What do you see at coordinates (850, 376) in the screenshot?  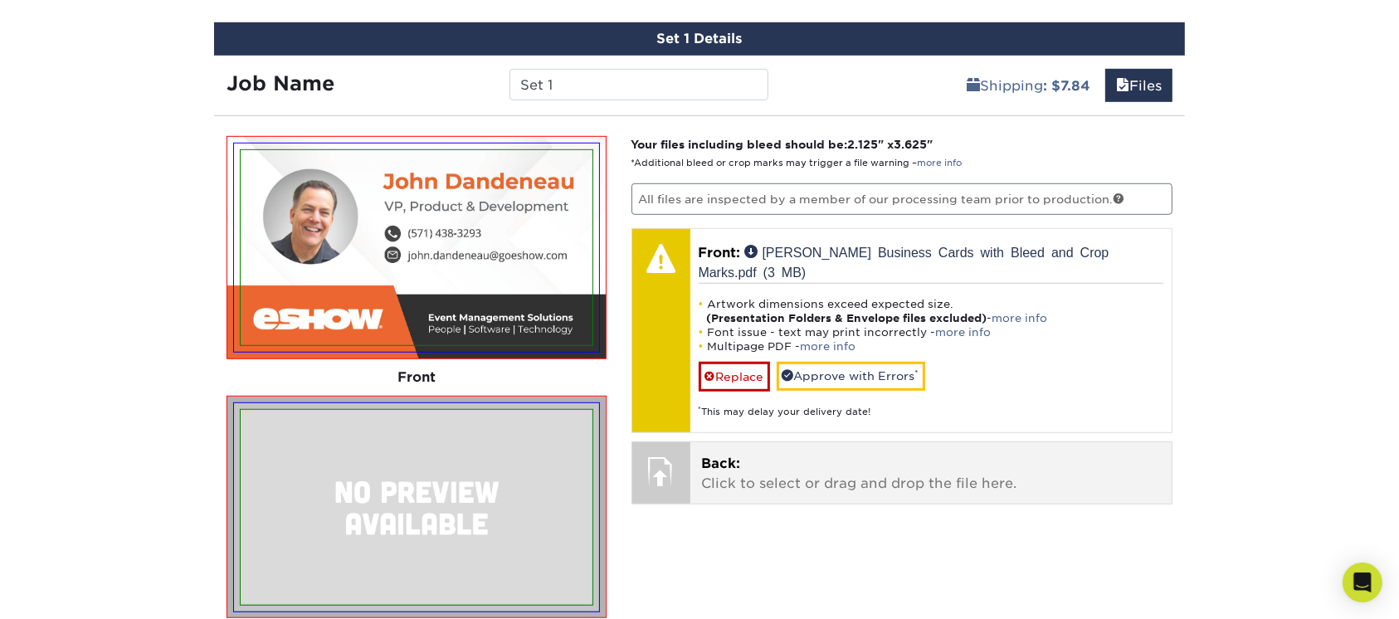 I see `a: Approve with Errors*` at bounding box center [850, 376].